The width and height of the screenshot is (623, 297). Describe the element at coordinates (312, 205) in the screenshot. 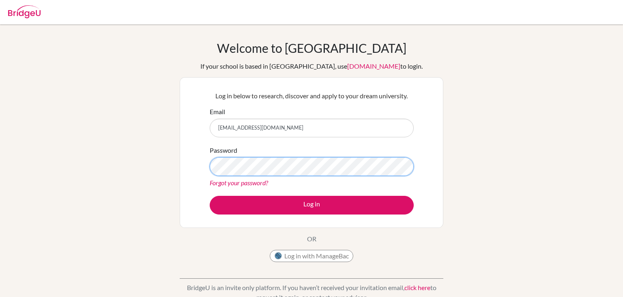

I see `button: Log in` at that location.